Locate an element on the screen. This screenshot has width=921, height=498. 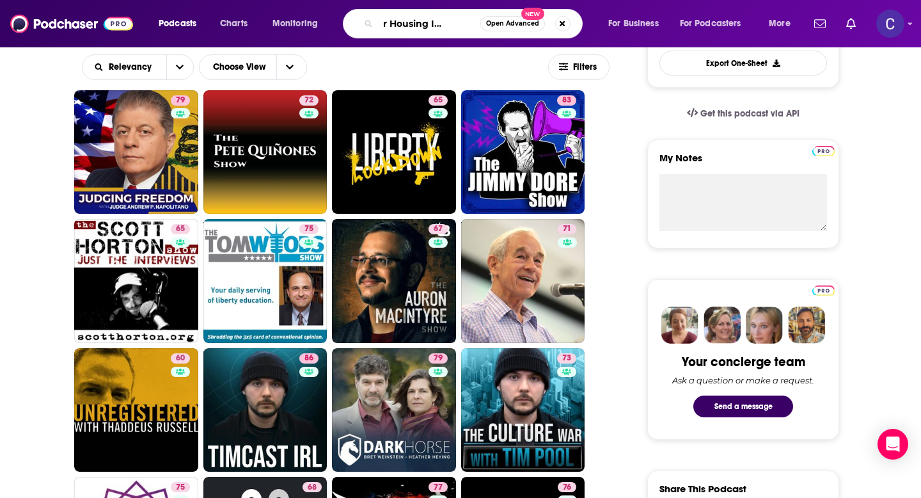
span: 73 is located at coordinates (567, 358).